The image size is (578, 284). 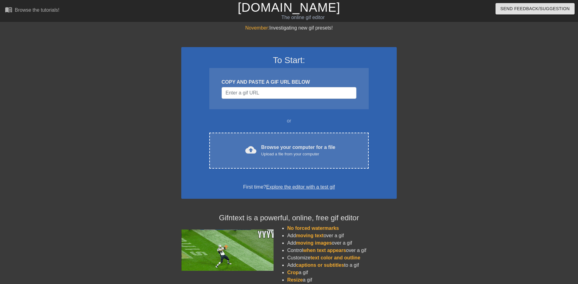 What do you see at coordinates (37, 10) in the screenshot?
I see `div: Browse the tutorials!` at bounding box center [37, 10].